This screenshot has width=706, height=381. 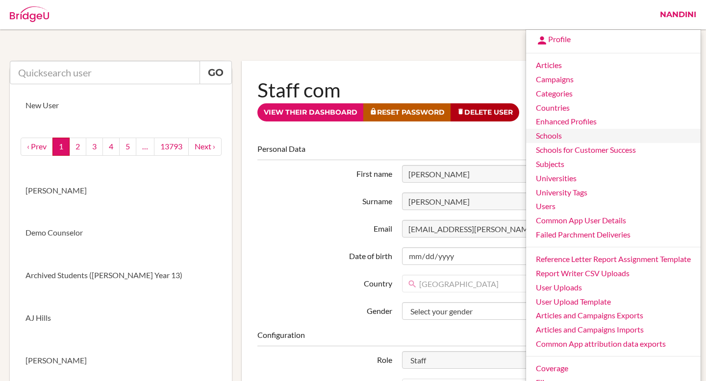 What do you see at coordinates (613, 259) in the screenshot?
I see `a: Reference Letter Report Assignment Template` at bounding box center [613, 259].